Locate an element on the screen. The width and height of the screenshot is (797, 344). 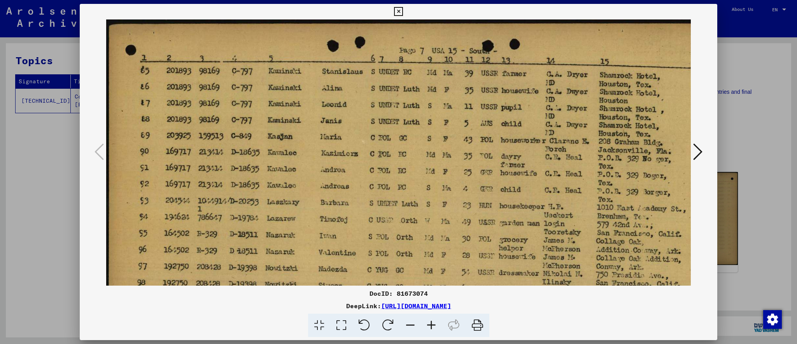
img: Change consent is located at coordinates (772, 319).